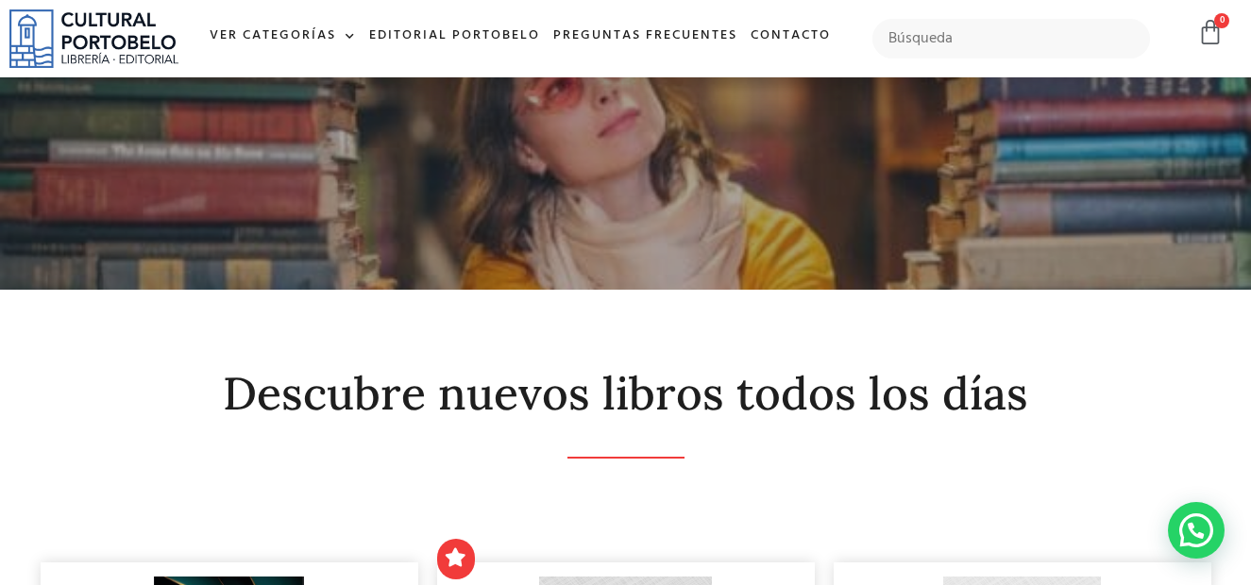  Describe the element at coordinates (1211, 32) in the screenshot. I see `a: 0` at that location.